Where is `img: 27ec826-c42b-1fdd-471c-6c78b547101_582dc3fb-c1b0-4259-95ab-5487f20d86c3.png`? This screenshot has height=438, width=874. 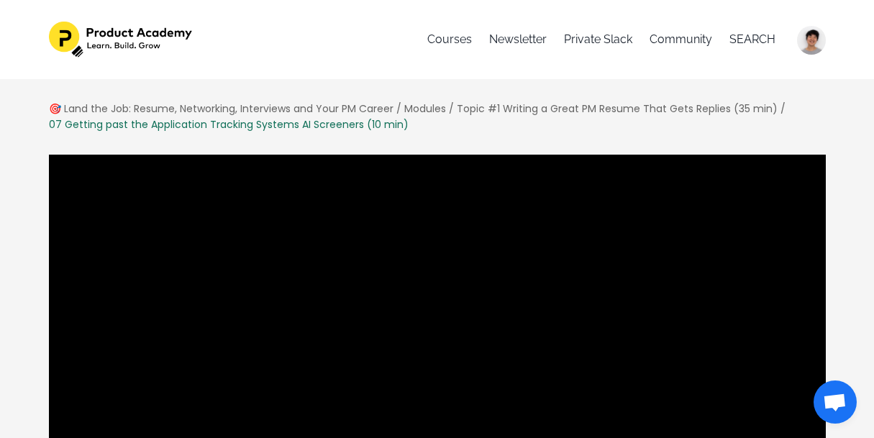
img: 27ec826-c42b-1fdd-471c-6c78b547101_582dc3fb-c1b0-4259-95ab-5487f20d86c3.png is located at coordinates (122, 40).